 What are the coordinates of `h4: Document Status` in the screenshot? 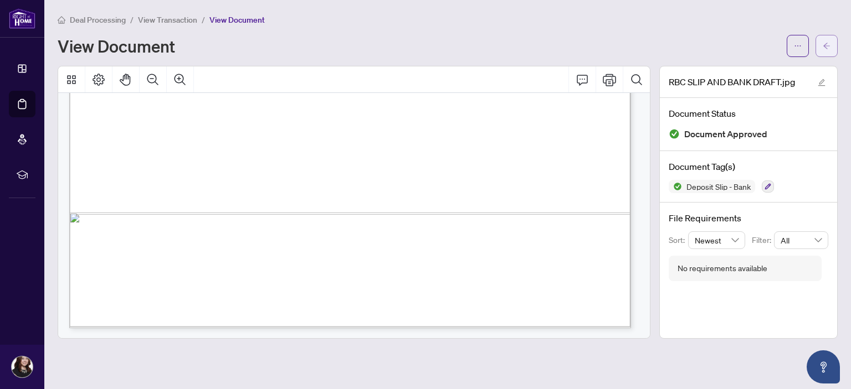 It's located at (748, 114).